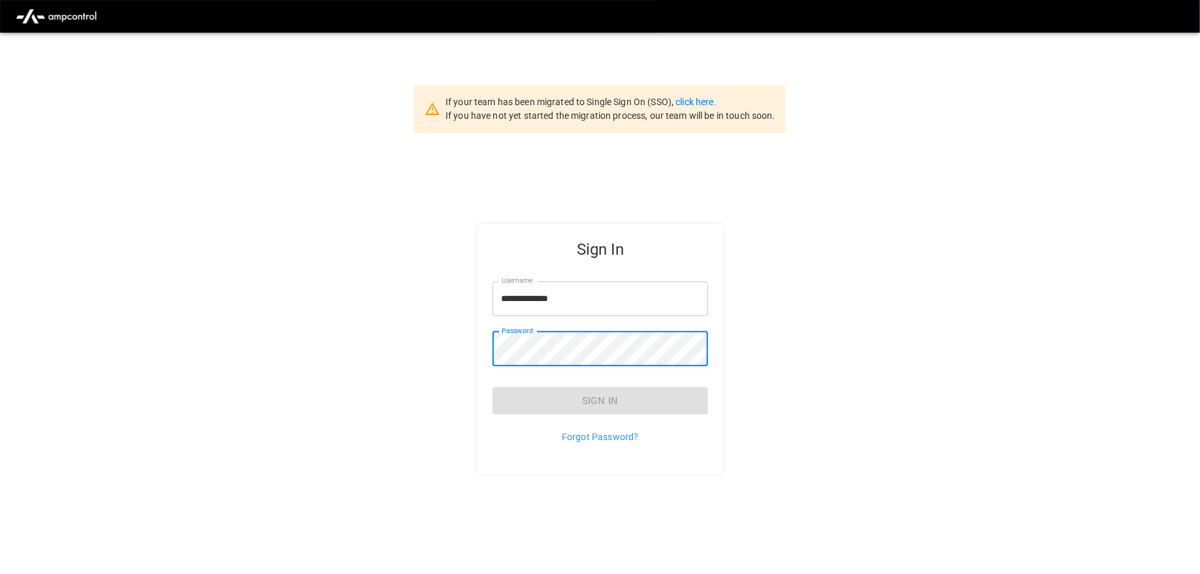  What do you see at coordinates (610, 116) in the screenshot?
I see `span: If you have not yet started the migration process, our team will be in touch soon.` at bounding box center [610, 116].